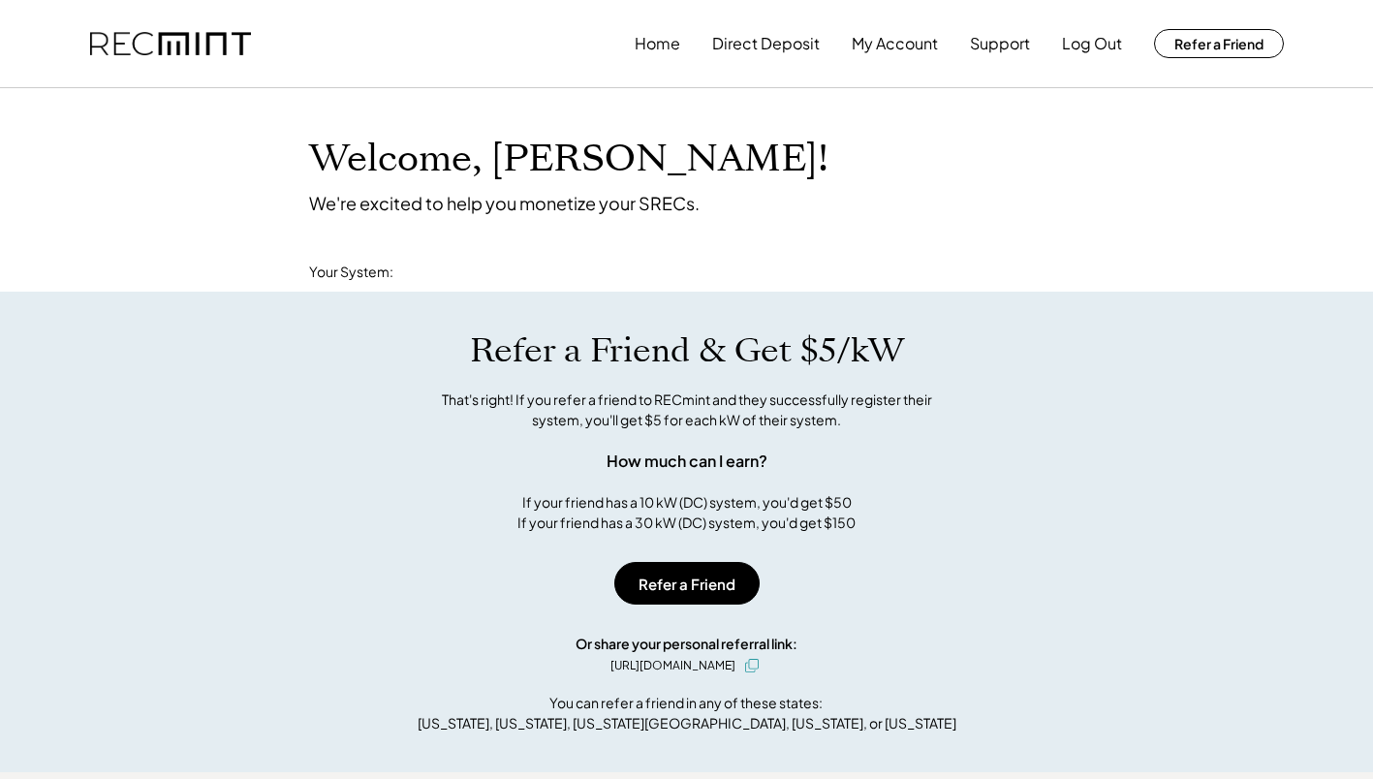 This screenshot has width=1373, height=779. What do you see at coordinates (765, 44) in the screenshot?
I see `button: Direct Deposit` at bounding box center [765, 44].